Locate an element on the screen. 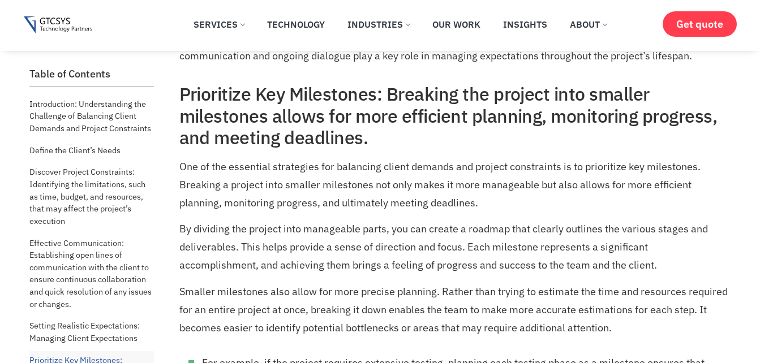  h2: Prioritize Key Milestones: Breaking the project into smaller milestones allows for more efficient... is located at coordinates (454, 115).